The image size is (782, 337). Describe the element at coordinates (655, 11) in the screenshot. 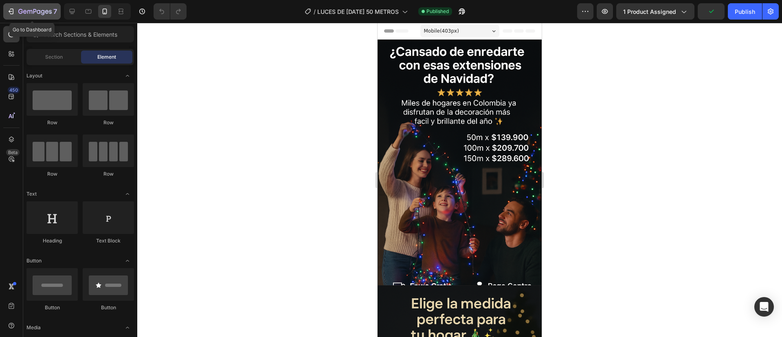

I see `button: 1 product assigned` at that location.